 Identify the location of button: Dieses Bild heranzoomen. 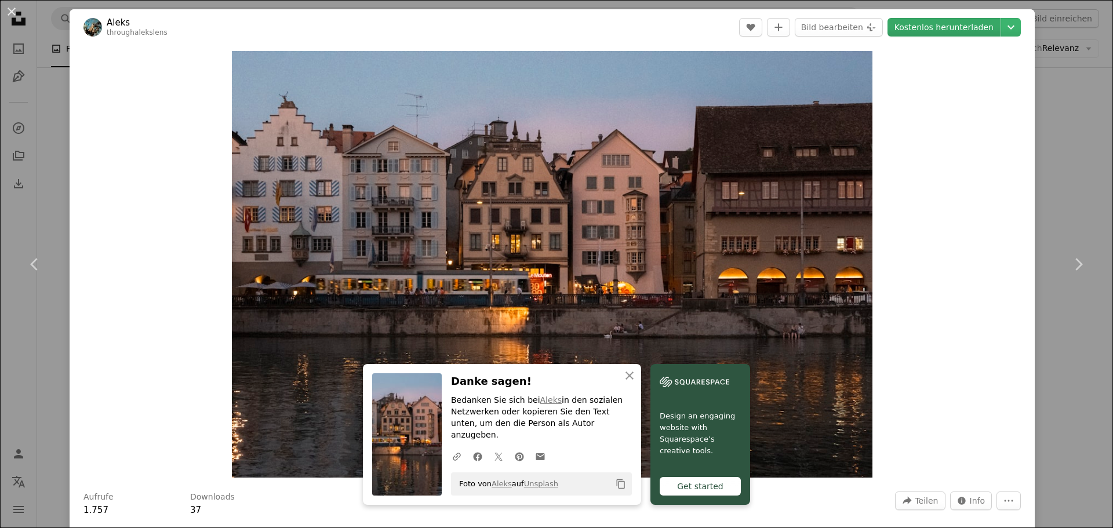
(552, 264).